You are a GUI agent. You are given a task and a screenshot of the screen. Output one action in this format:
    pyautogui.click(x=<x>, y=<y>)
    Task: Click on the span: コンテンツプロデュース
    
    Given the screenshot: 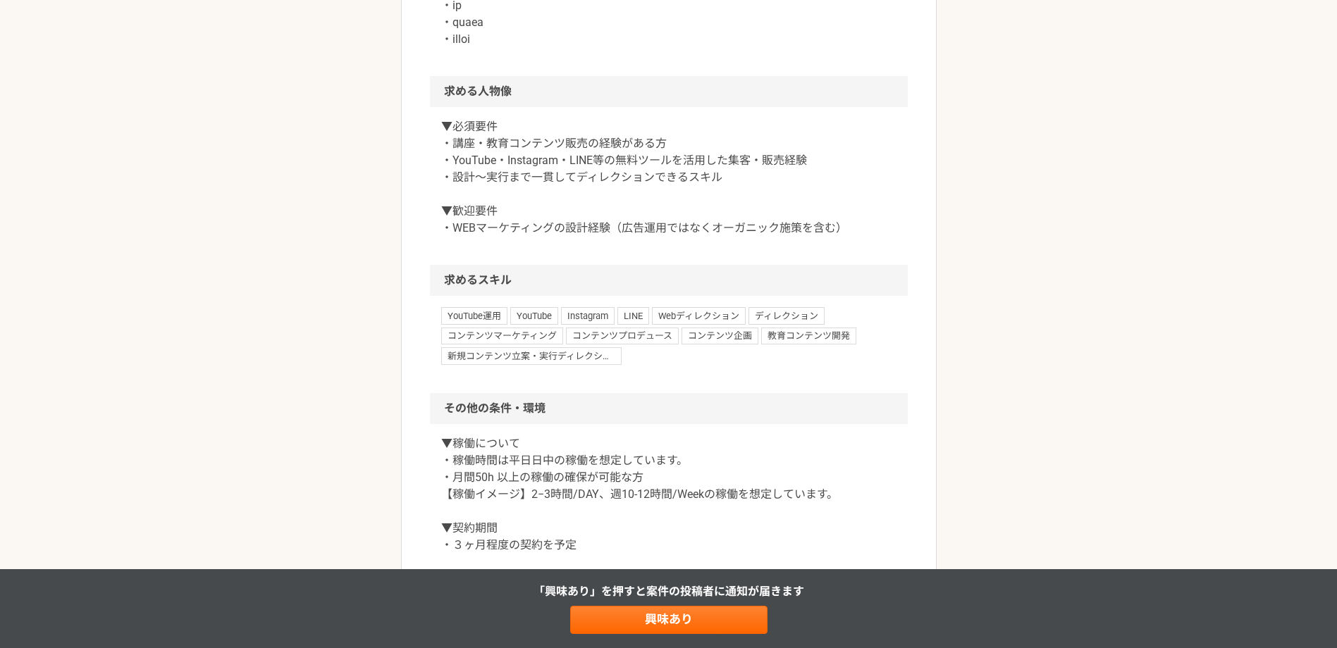 What is the action you would take?
    pyautogui.click(x=622, y=336)
    